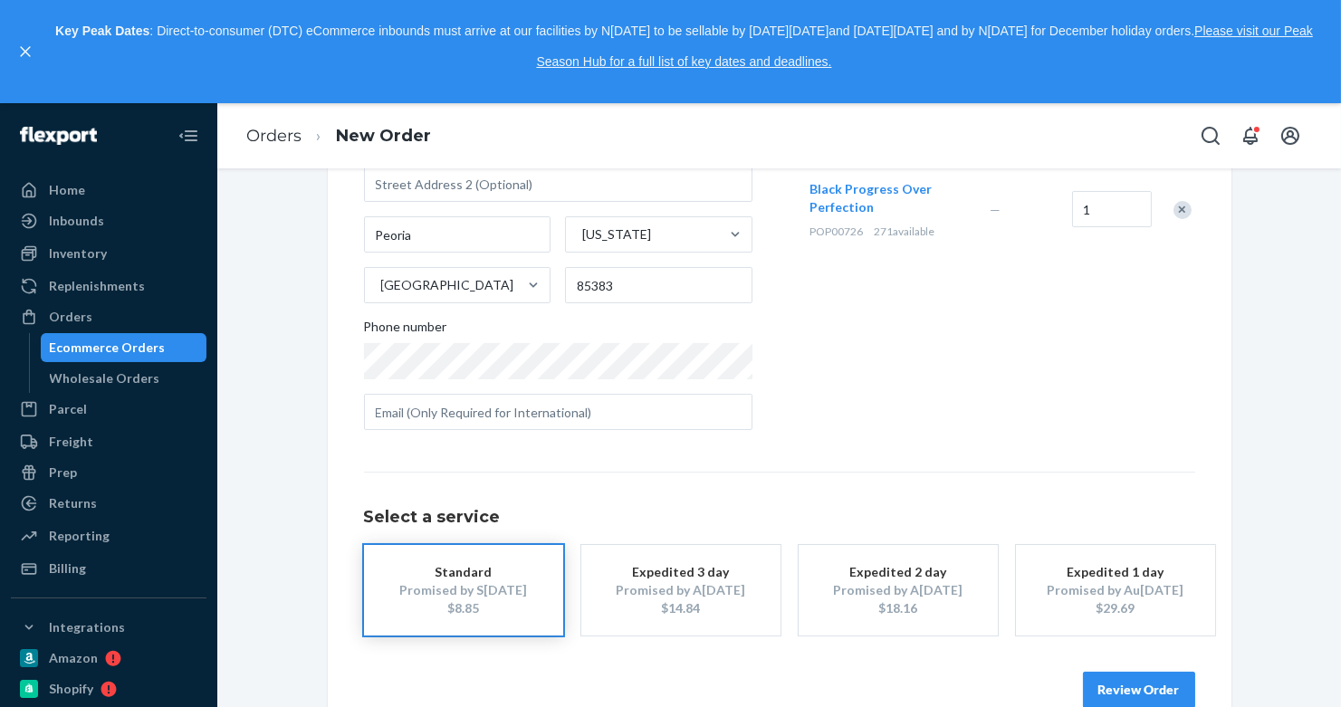 Image resolution: width=1341 pixels, height=707 pixels. I want to click on div: Amazon, so click(73, 658).